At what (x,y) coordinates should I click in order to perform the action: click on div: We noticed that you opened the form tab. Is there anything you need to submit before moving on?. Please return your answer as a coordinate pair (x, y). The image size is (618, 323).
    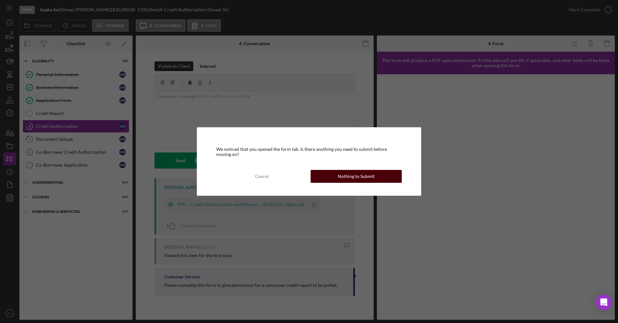
    Looking at the image, I should click on (309, 152).